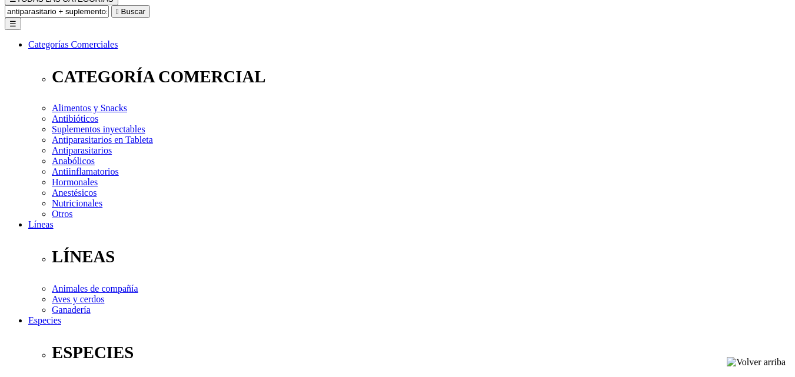 Image resolution: width=795 pixels, height=377 pixels. I want to click on p: CATEGORÍA COMERCIAL, so click(421, 76).